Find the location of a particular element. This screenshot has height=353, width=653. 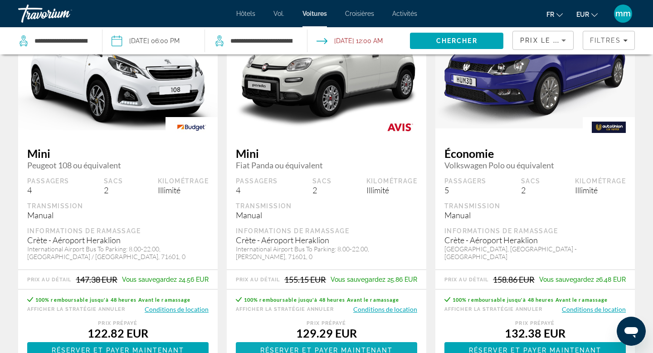

a: Croisières is located at coordinates (359, 14).